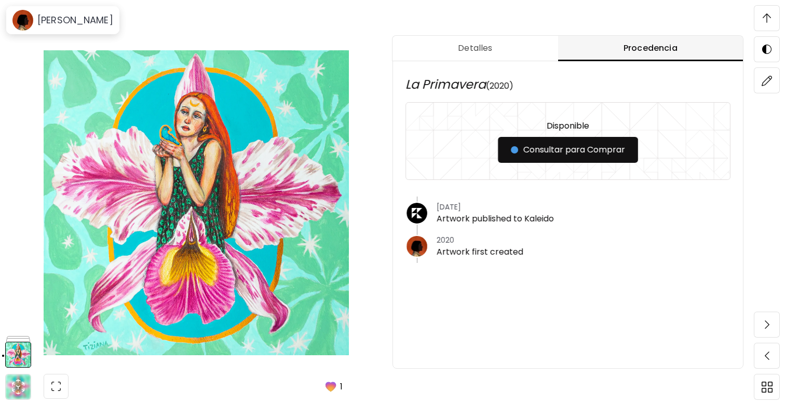 The image size is (785, 405). What do you see at coordinates (568, 150) in the screenshot?
I see `button: Consultar para Comprar` at bounding box center [568, 150].